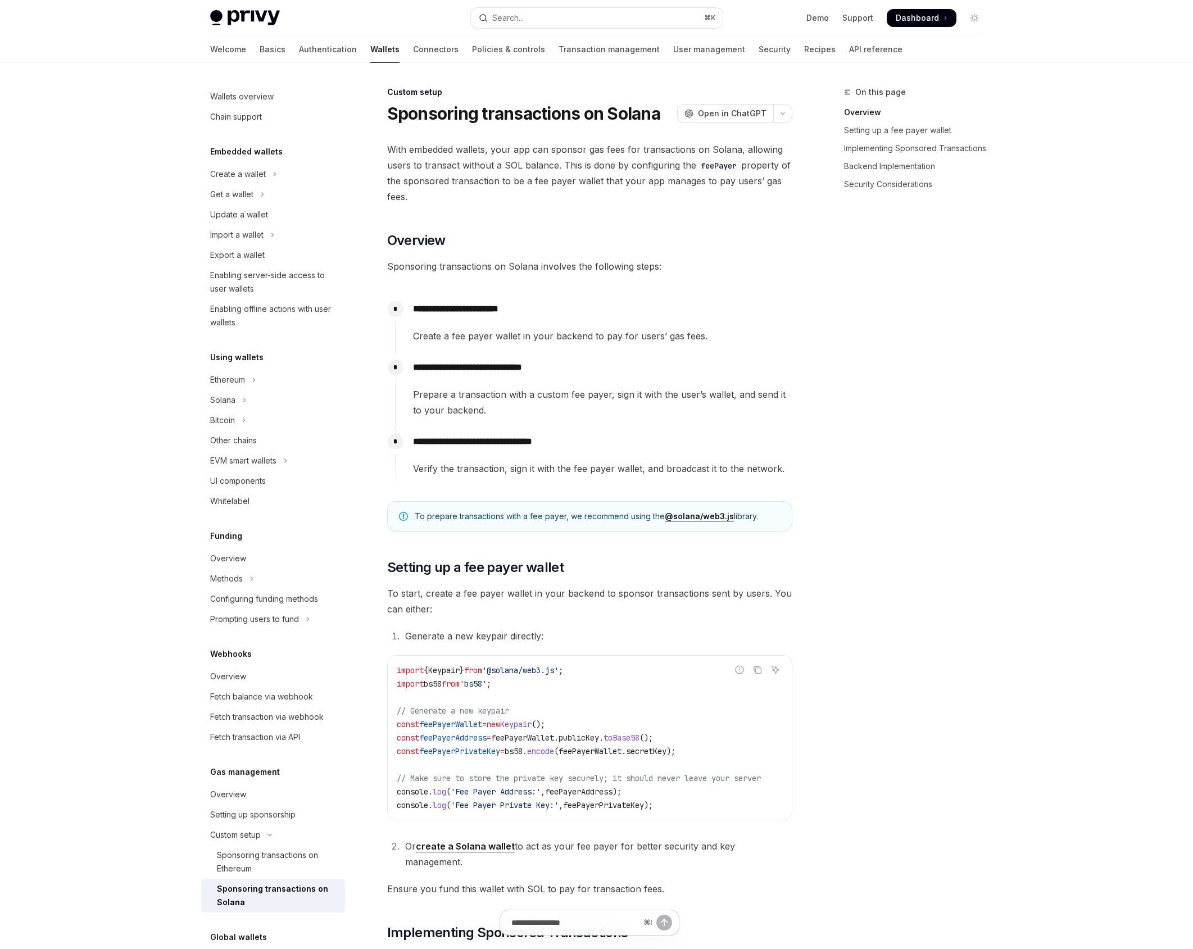 This screenshot has height=949, width=1193. What do you see at coordinates (255, 619) in the screenshot?
I see `div: Prompting users to fund` at bounding box center [255, 619].